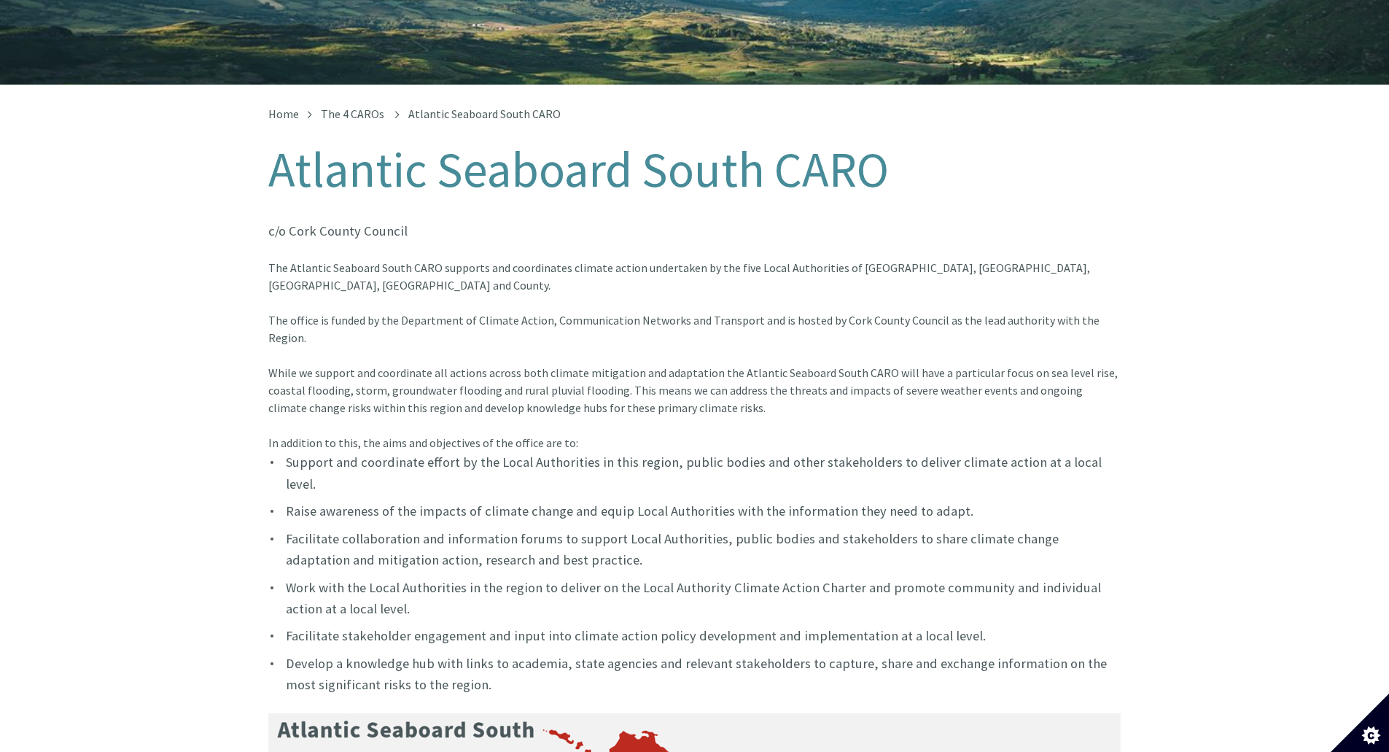  I want to click on font: The office is funded by the Department of Climate Action, Communication Networks and Transport an..., so click(684, 329).